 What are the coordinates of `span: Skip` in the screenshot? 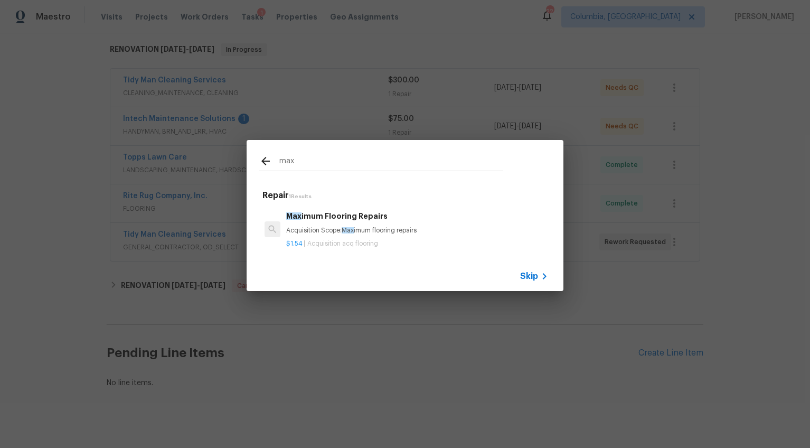 It's located at (529, 276).